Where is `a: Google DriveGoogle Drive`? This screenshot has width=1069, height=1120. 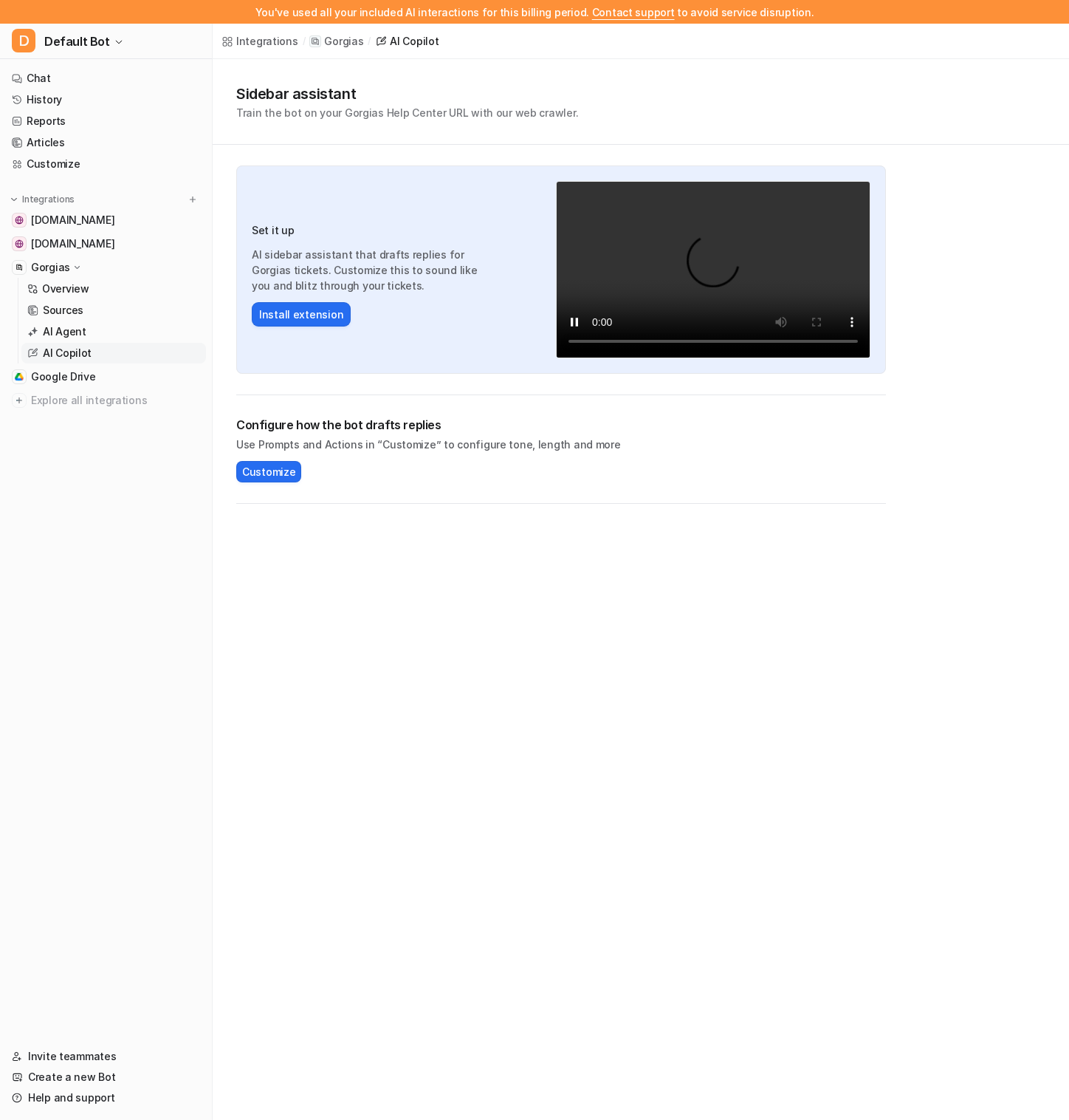 a: Google DriveGoogle Drive is located at coordinates (105, 376).